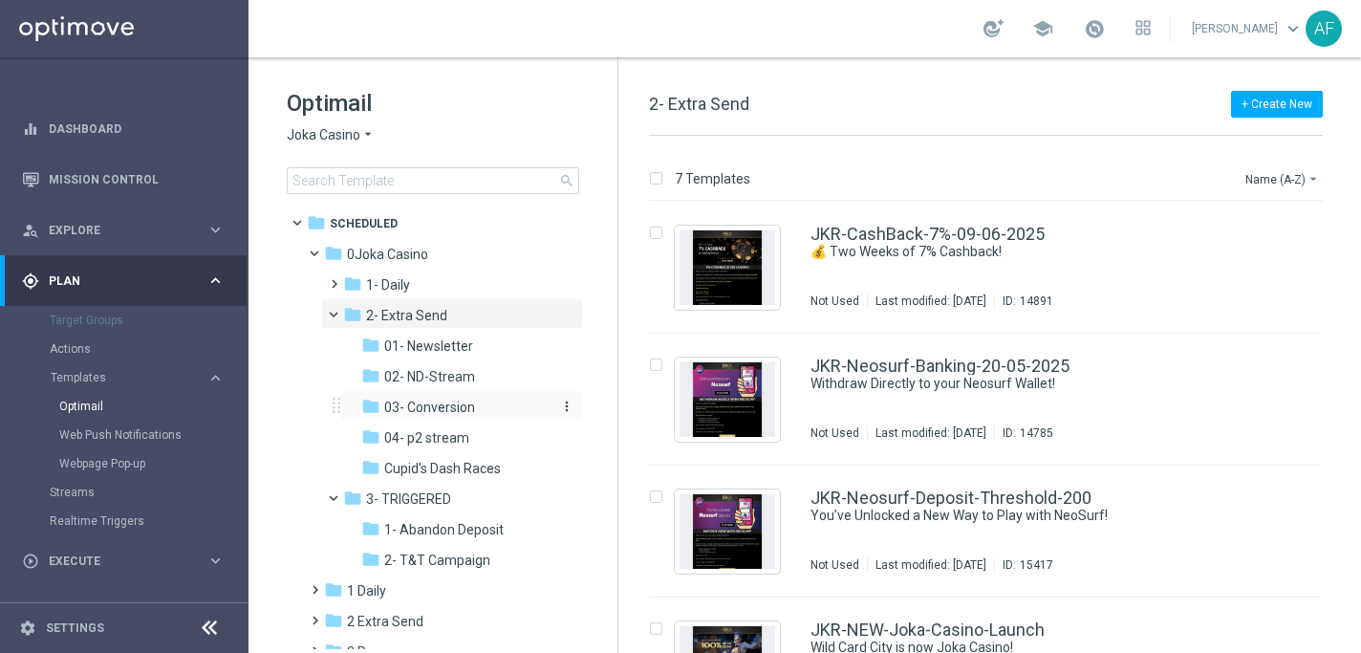  What do you see at coordinates (114, 281) in the screenshot?
I see `div: Plan` at bounding box center [114, 281].